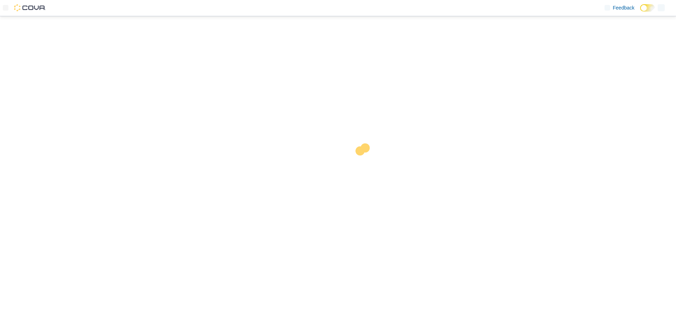 This screenshot has height=321, width=676. What do you see at coordinates (648, 8) in the screenshot?
I see `input: Dark Mode` at bounding box center [648, 8].